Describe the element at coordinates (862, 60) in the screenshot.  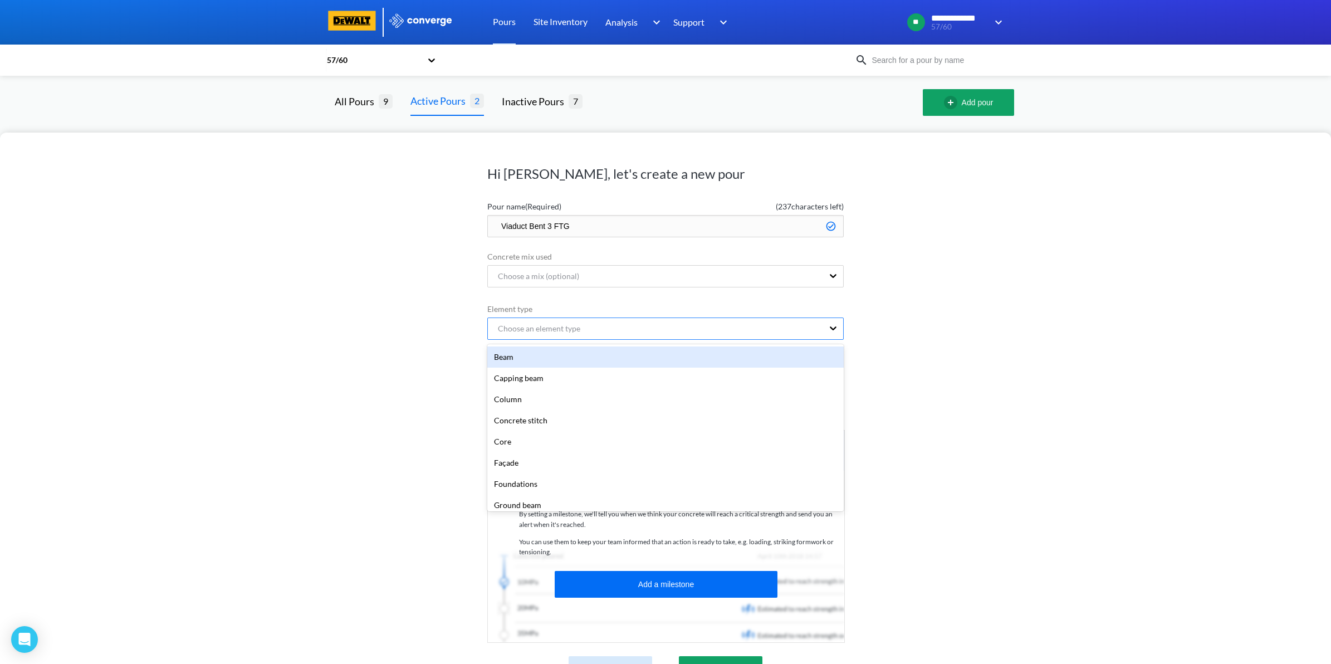
I see `img: icon-search.svg` at that location.